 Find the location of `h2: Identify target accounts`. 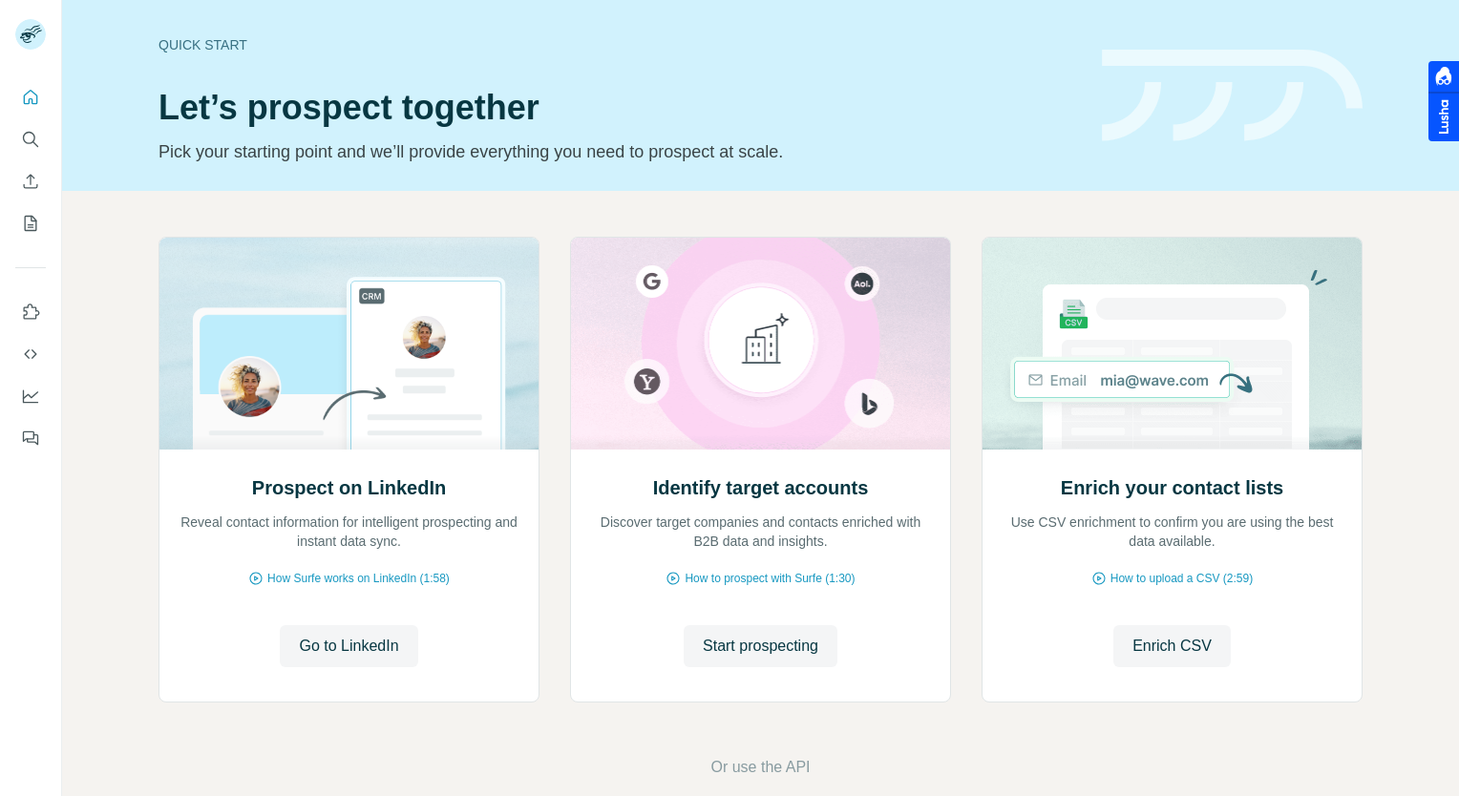

h2: Identify target accounts is located at coordinates (761, 488).